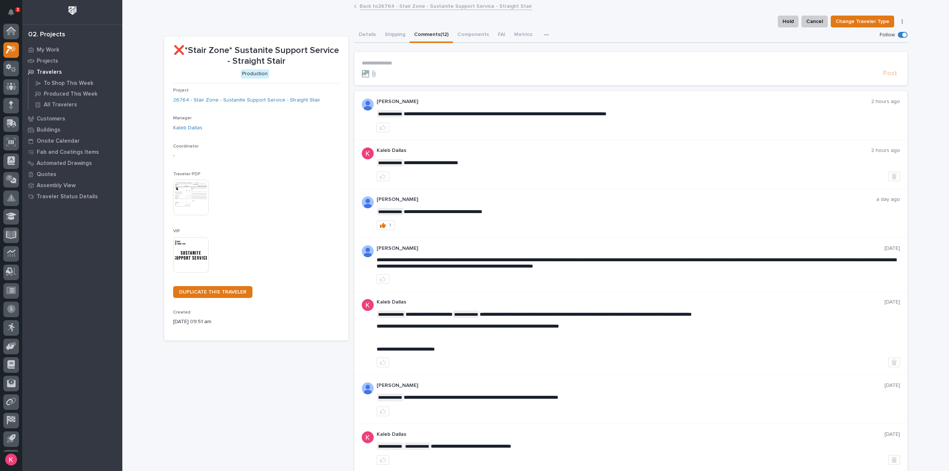 This screenshot has width=949, height=471. I want to click on a: Automated Drawings, so click(72, 163).